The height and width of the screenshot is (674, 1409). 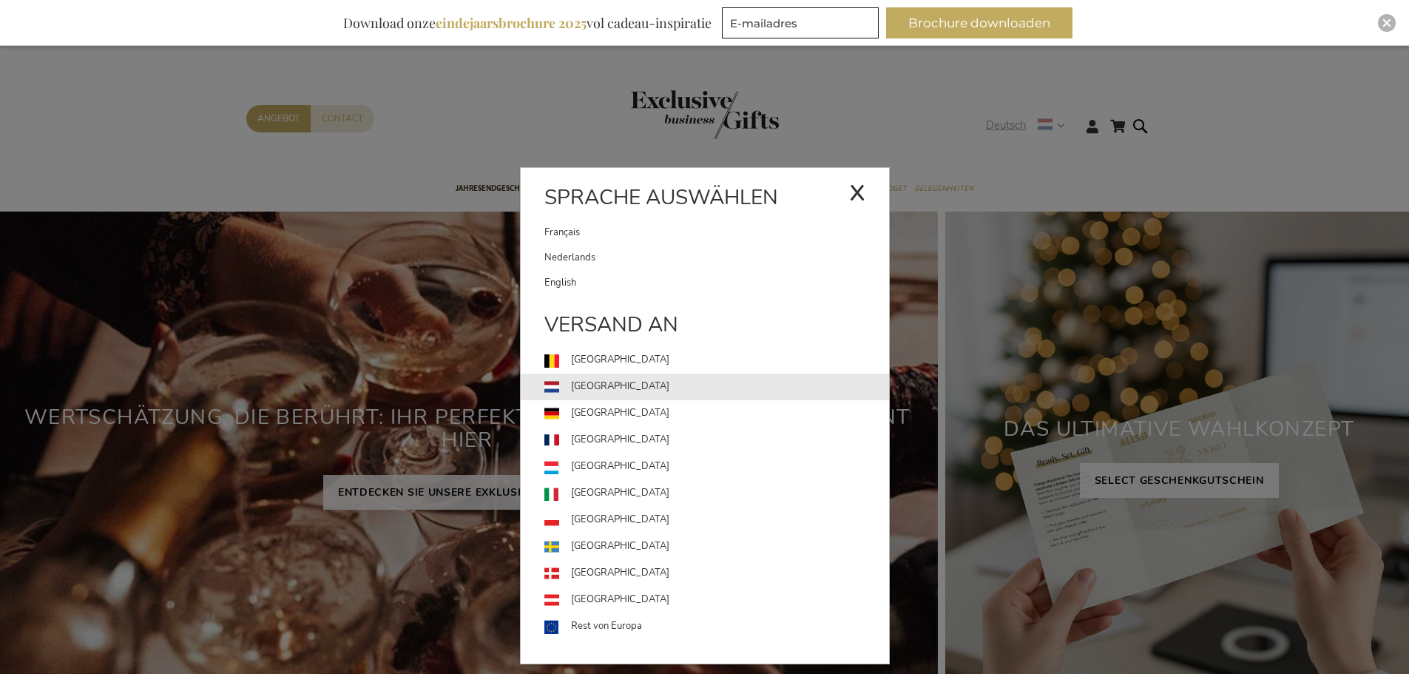 I want to click on a: Nederlands, so click(x=717, y=257).